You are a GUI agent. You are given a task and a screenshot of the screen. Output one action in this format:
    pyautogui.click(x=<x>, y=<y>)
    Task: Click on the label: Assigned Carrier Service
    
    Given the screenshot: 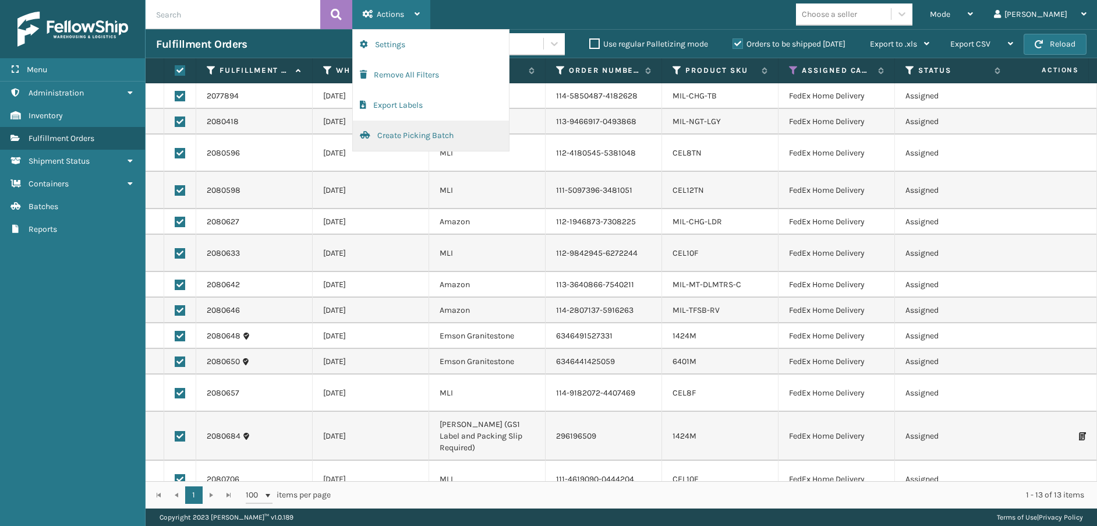 What is the action you would take?
    pyautogui.click(x=837, y=70)
    